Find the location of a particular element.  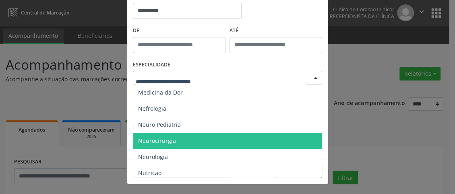

span: Medicina da Dor is located at coordinates (160, 92).